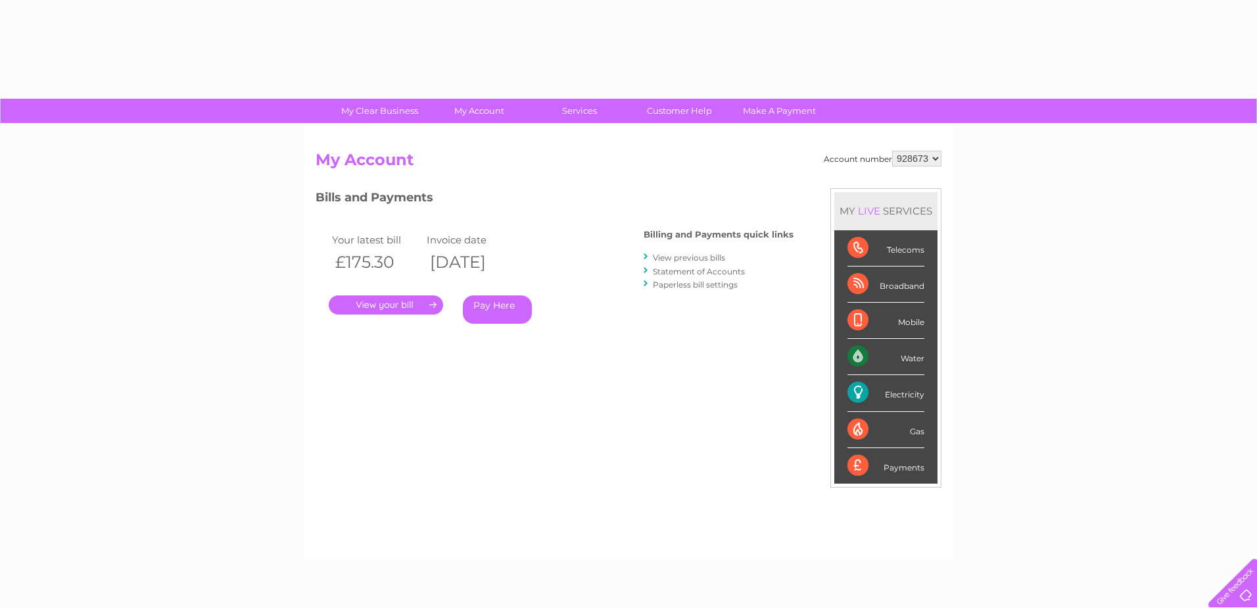 The image size is (1257, 608). What do you see at coordinates (886, 284) in the screenshot?
I see `div: Broadband` at bounding box center [886, 284].